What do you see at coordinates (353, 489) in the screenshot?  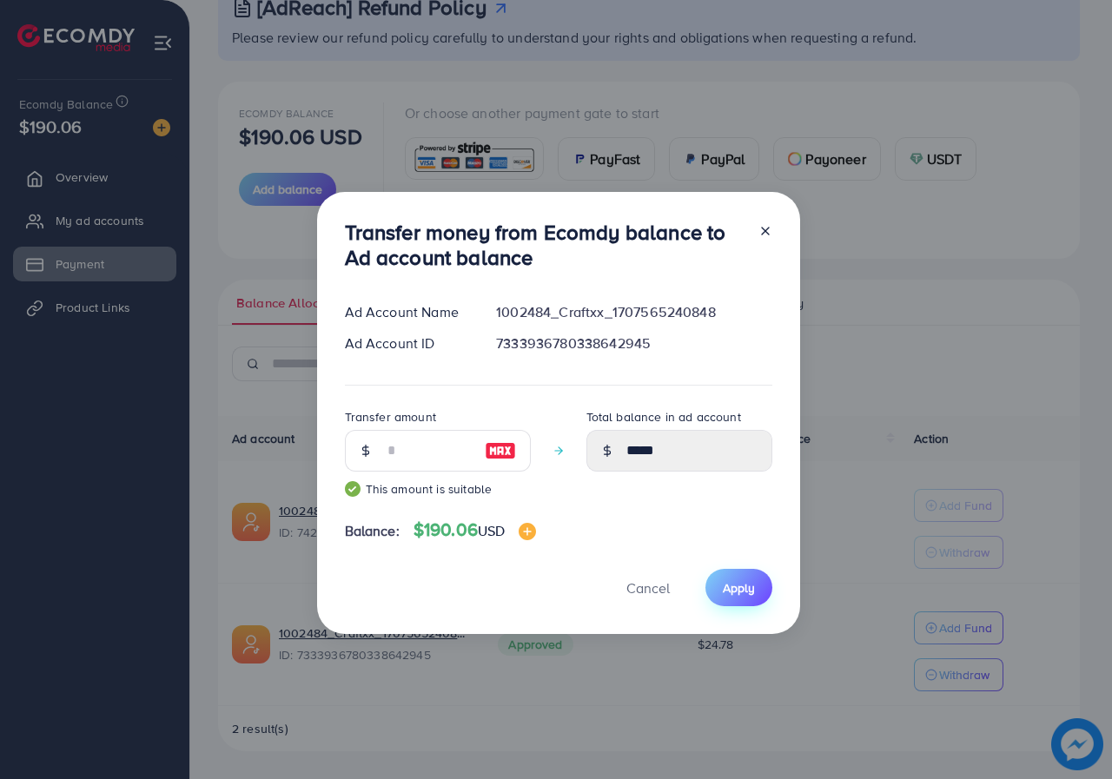 I see `img: guide` at bounding box center [353, 489].